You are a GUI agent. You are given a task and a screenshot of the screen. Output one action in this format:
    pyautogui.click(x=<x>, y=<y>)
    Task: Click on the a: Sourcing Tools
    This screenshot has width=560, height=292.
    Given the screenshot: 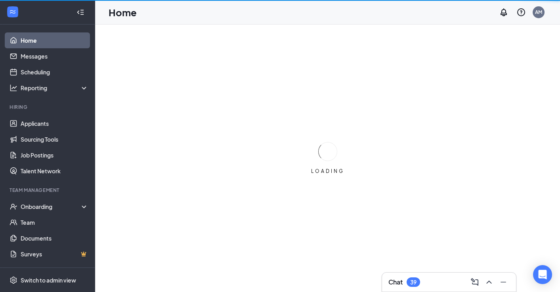 What is the action you would take?
    pyautogui.click(x=54, y=139)
    